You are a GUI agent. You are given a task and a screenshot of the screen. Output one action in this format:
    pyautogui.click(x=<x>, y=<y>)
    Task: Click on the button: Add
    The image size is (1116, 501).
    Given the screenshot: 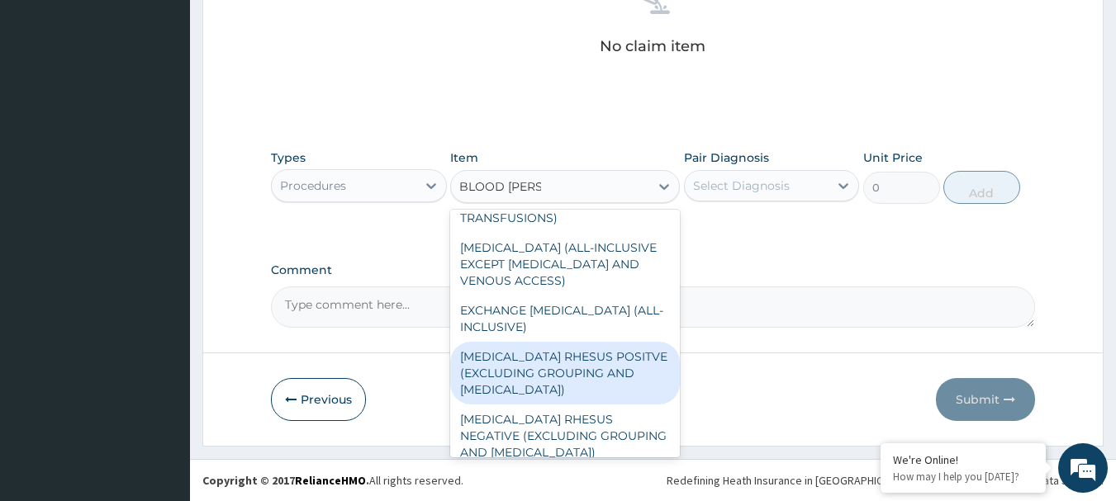 What is the action you would take?
    pyautogui.click(x=981, y=187)
    